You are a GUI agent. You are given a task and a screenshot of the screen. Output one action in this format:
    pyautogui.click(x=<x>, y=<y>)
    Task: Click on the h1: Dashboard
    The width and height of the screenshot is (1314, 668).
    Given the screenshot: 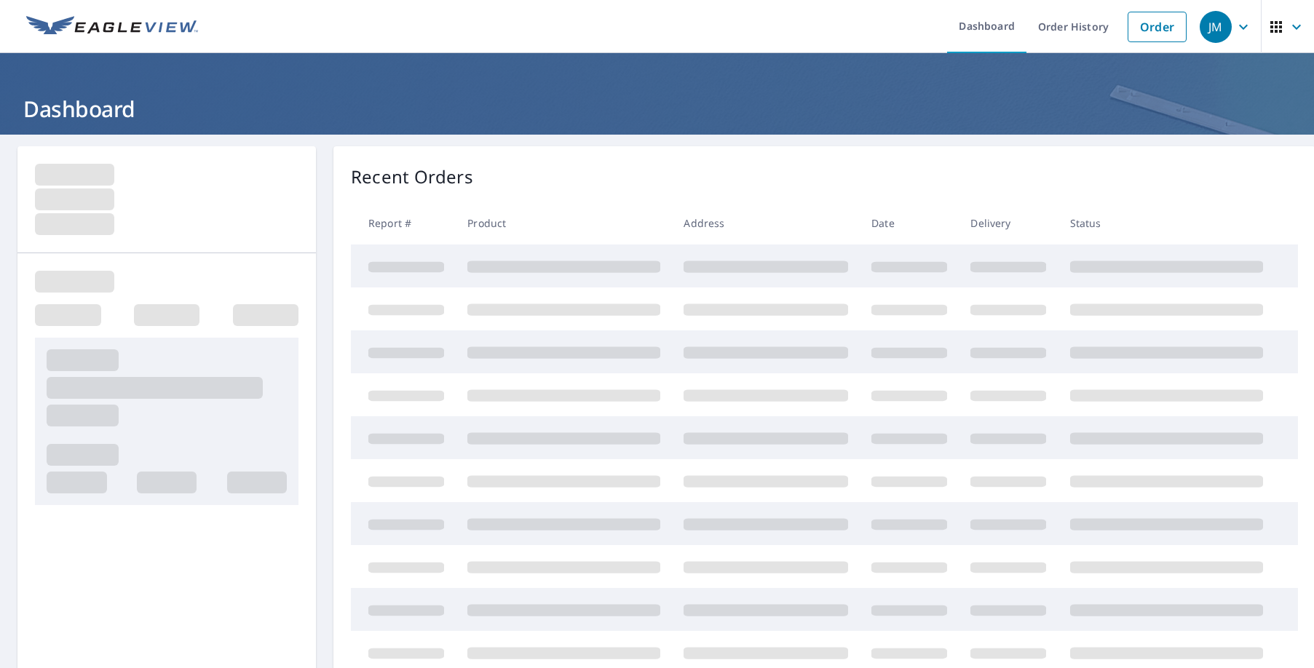 What is the action you would take?
    pyautogui.click(x=657, y=108)
    